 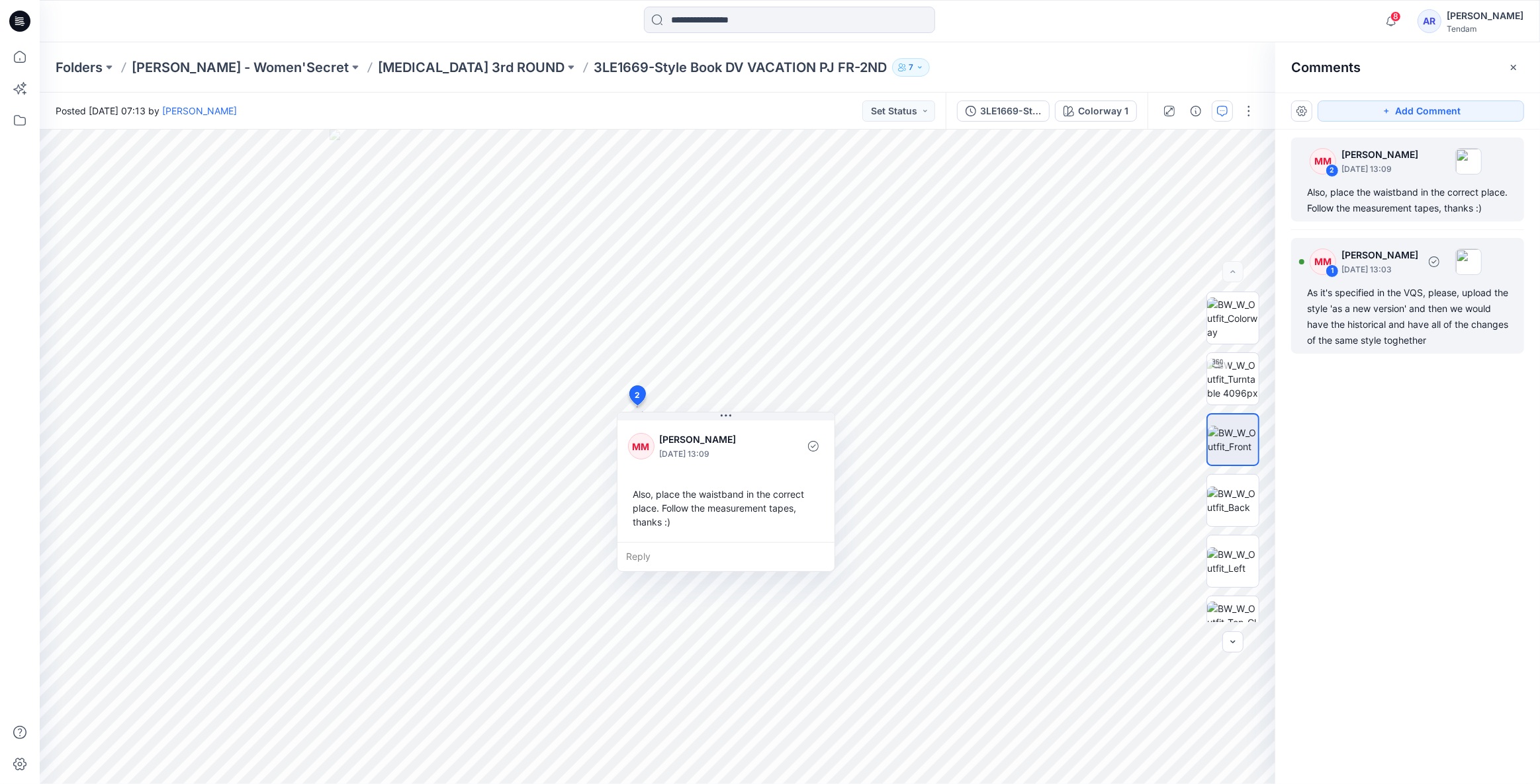 I want to click on button: Colorway 1, so click(x=1096, y=111).